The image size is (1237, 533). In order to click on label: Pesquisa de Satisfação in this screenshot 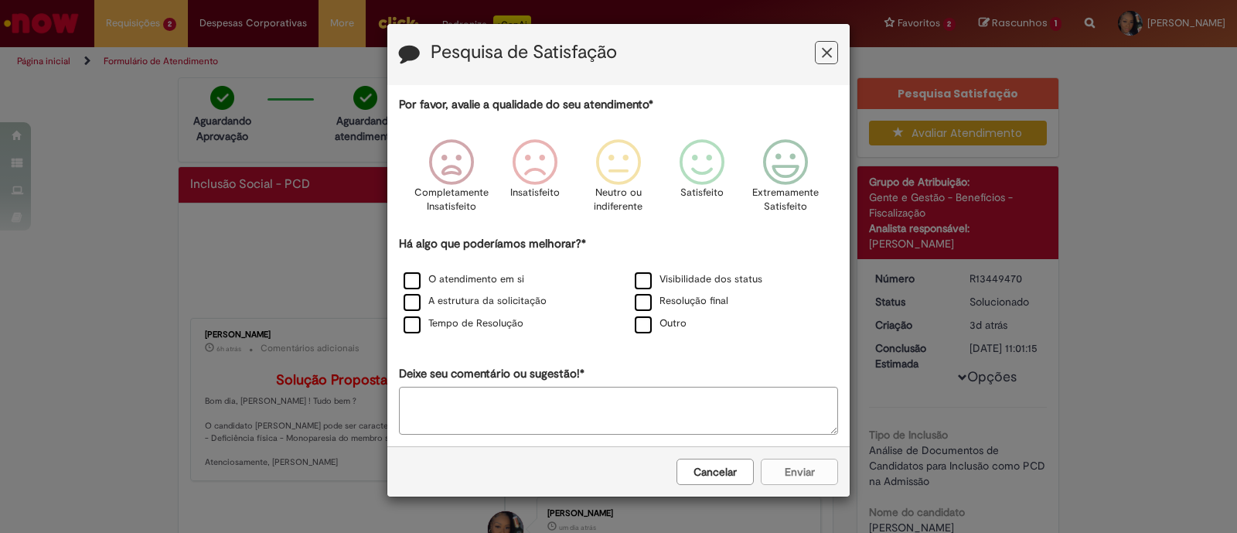, I will do `click(523, 53)`.